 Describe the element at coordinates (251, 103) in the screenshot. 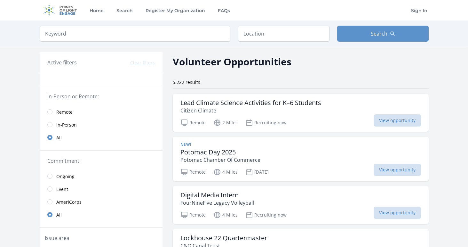

I see `h3: Lead Climate Science Activities for K–6 Students` at that location.